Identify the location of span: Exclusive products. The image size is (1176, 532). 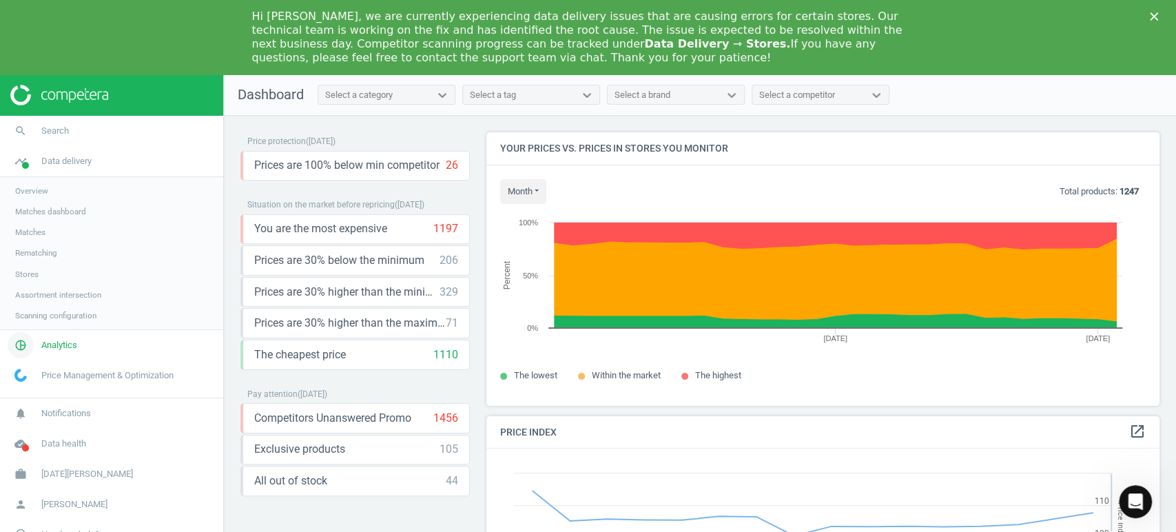
(300, 449).